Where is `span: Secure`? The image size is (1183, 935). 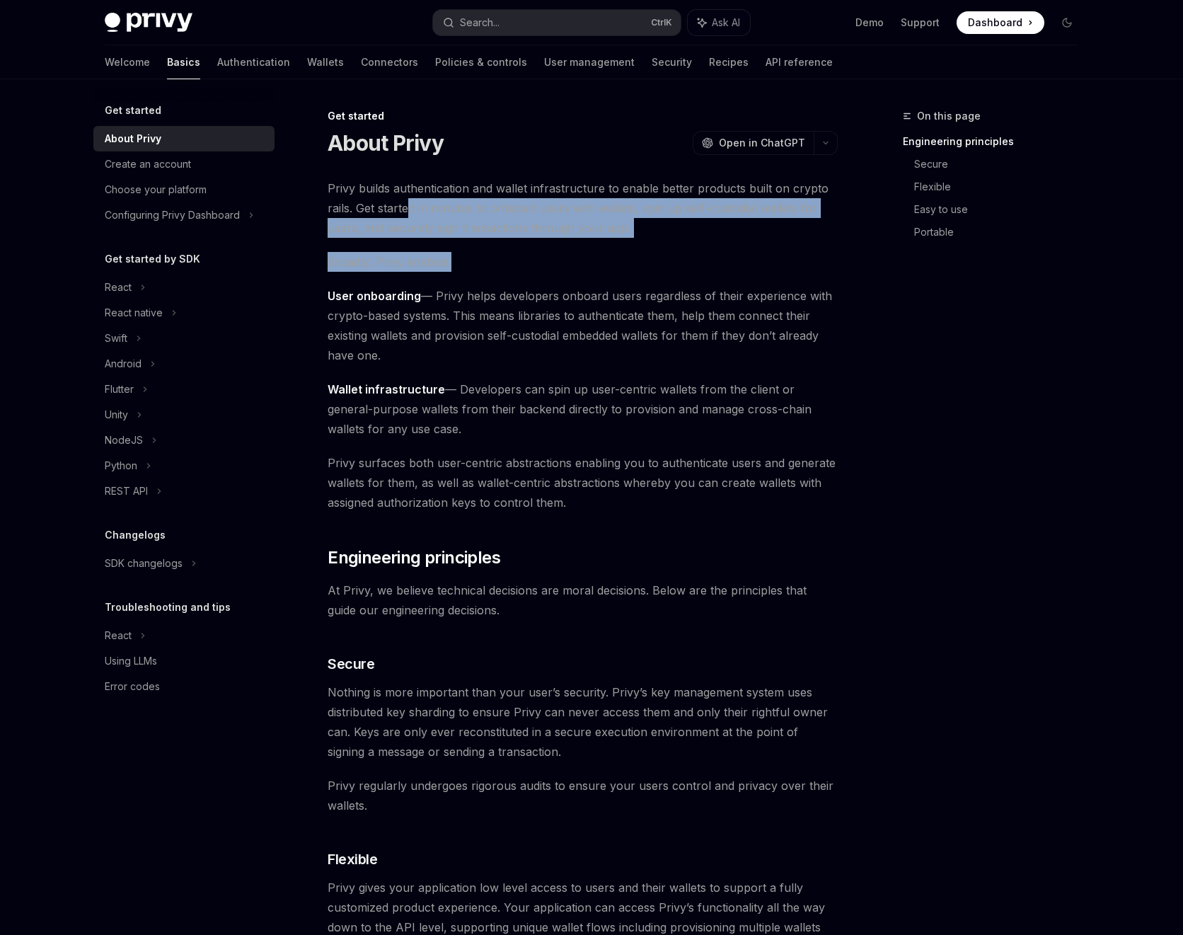 span: Secure is located at coordinates (351, 664).